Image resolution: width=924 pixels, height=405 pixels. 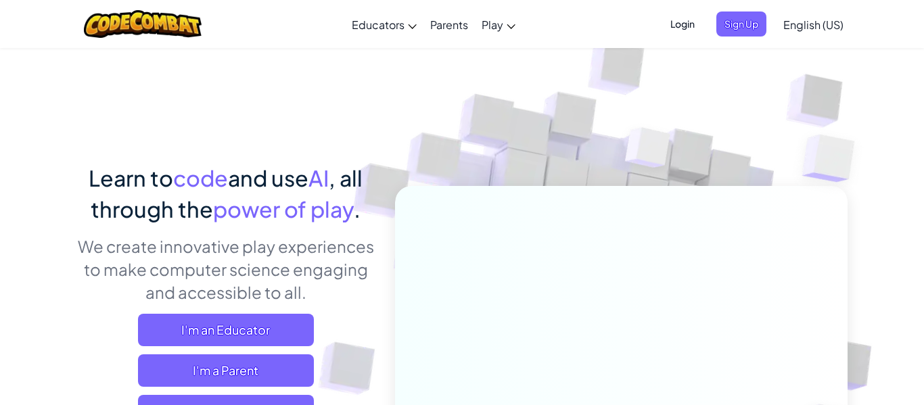 I want to click on span: I'm a Parent, so click(x=226, y=371).